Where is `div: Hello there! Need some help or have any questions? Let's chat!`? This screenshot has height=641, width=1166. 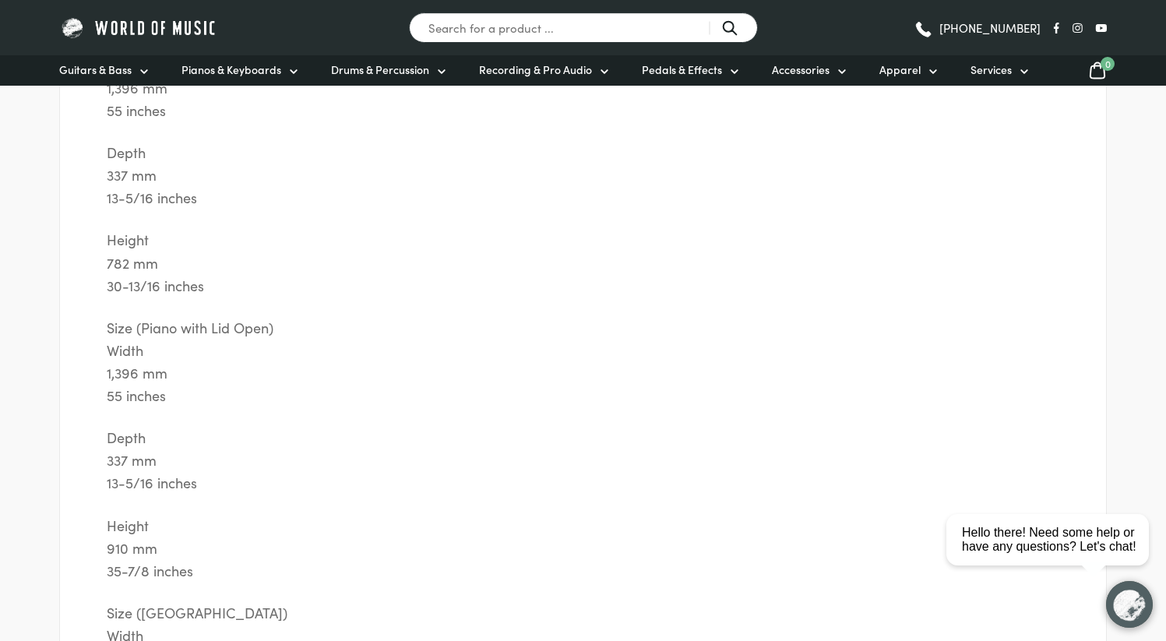
div: Hello there! Need some help or have any questions? Let's chat! is located at coordinates (111, 70).